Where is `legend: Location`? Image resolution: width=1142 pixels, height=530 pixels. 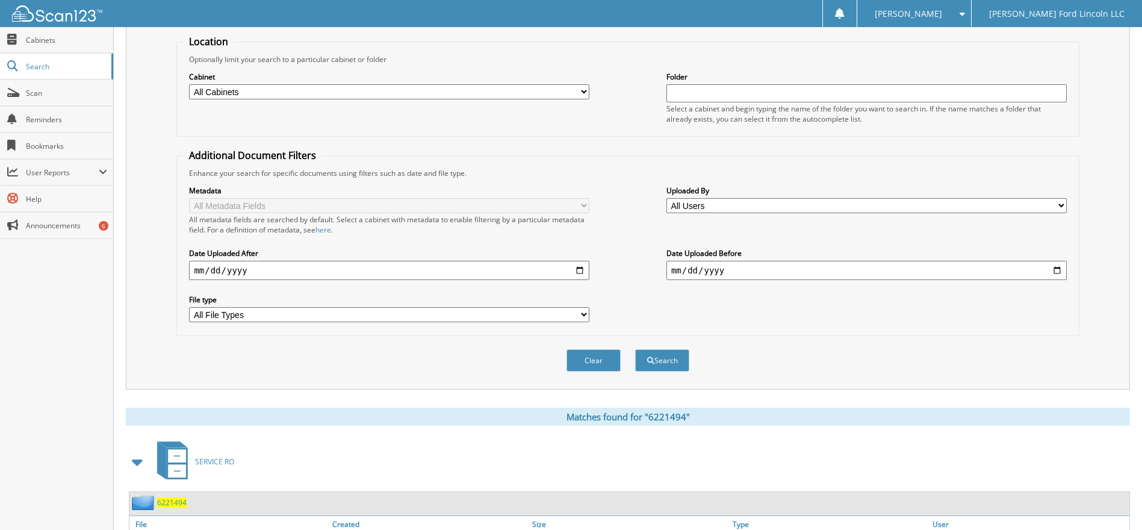 legend: Location is located at coordinates (208, 42).